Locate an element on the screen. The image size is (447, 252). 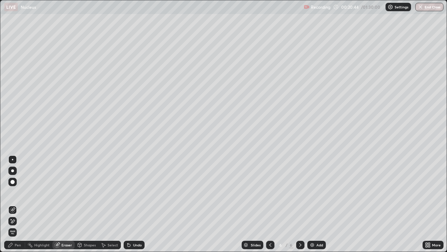
div: Add is located at coordinates (320, 245).